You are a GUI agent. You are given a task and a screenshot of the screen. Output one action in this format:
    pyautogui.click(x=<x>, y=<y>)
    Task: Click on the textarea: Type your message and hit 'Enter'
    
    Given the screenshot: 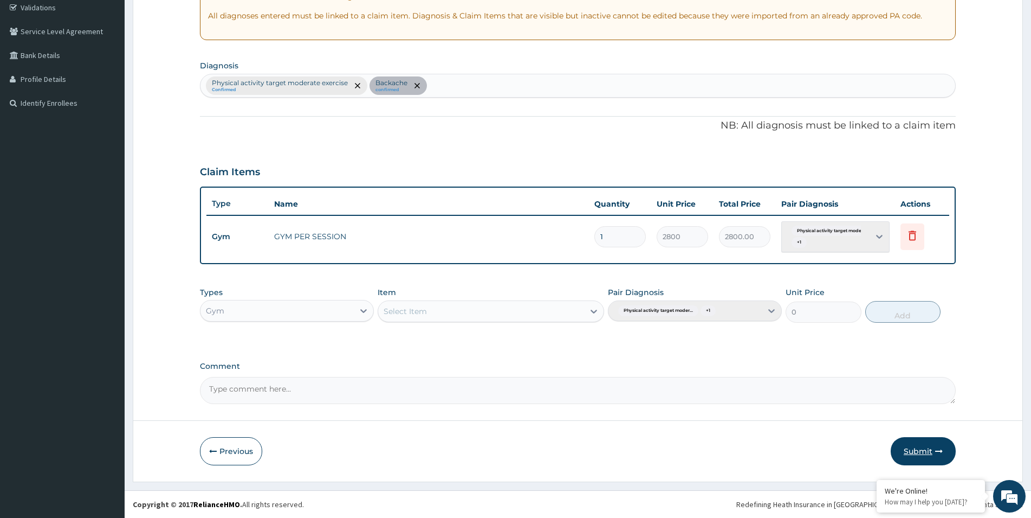 What is the action you would take?
    pyautogui.click(x=106, y=315)
    